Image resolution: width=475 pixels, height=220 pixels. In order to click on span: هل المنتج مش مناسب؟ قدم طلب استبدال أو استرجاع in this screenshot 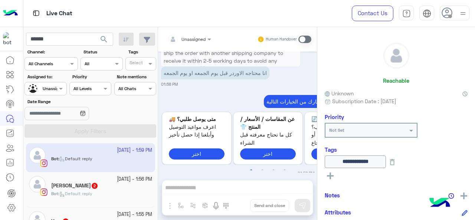, I will do `click(339, 135)`.